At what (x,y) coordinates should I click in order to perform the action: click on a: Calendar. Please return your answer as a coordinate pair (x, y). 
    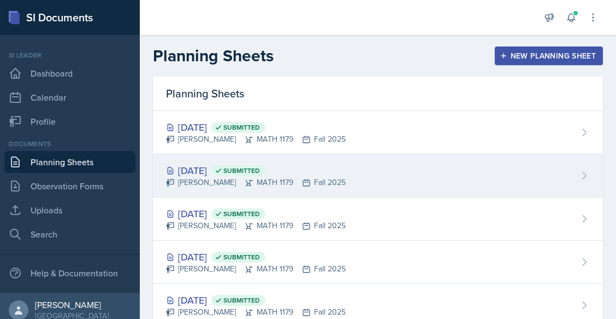
    Looking at the image, I should click on (70, 97).